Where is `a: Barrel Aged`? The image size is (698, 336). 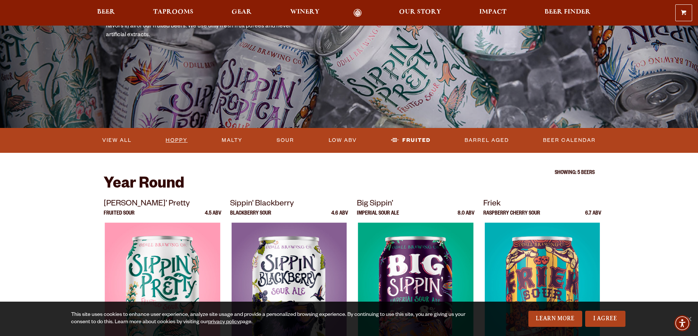
a: Barrel Aged is located at coordinates (486, 141).